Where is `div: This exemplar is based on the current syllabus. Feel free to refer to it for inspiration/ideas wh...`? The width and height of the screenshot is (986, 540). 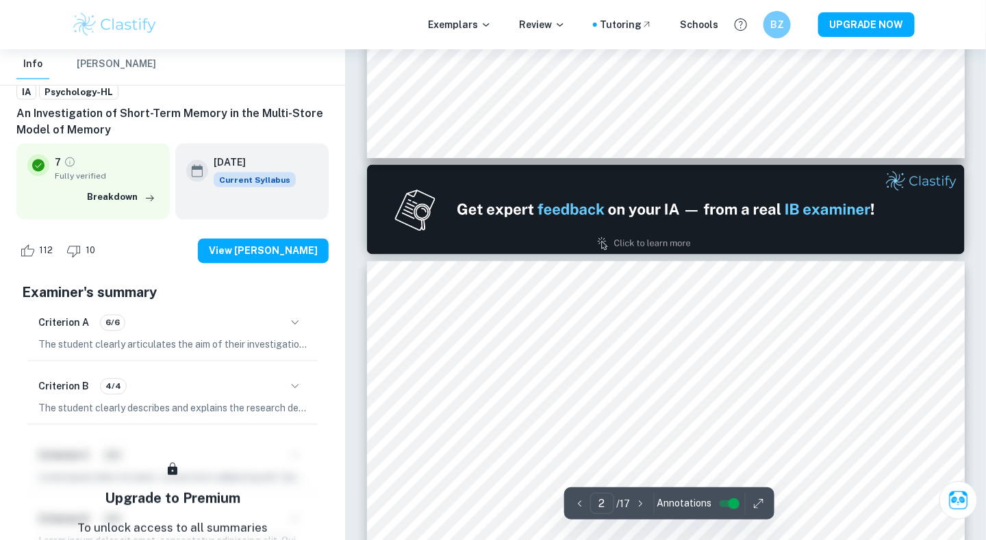 div: This exemplar is based on the current syllabus. Feel free to refer to it for inspiration/ideas wh... is located at coordinates (255, 180).